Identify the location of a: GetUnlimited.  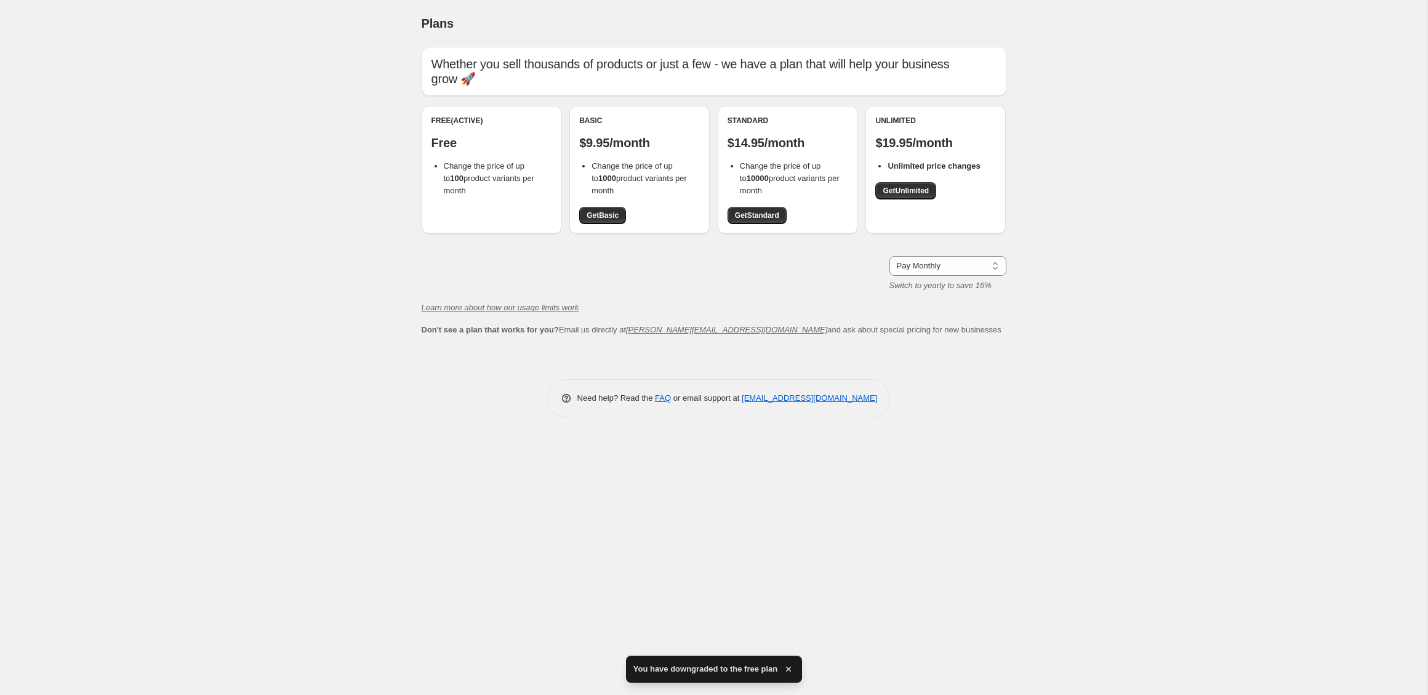
(905, 191).